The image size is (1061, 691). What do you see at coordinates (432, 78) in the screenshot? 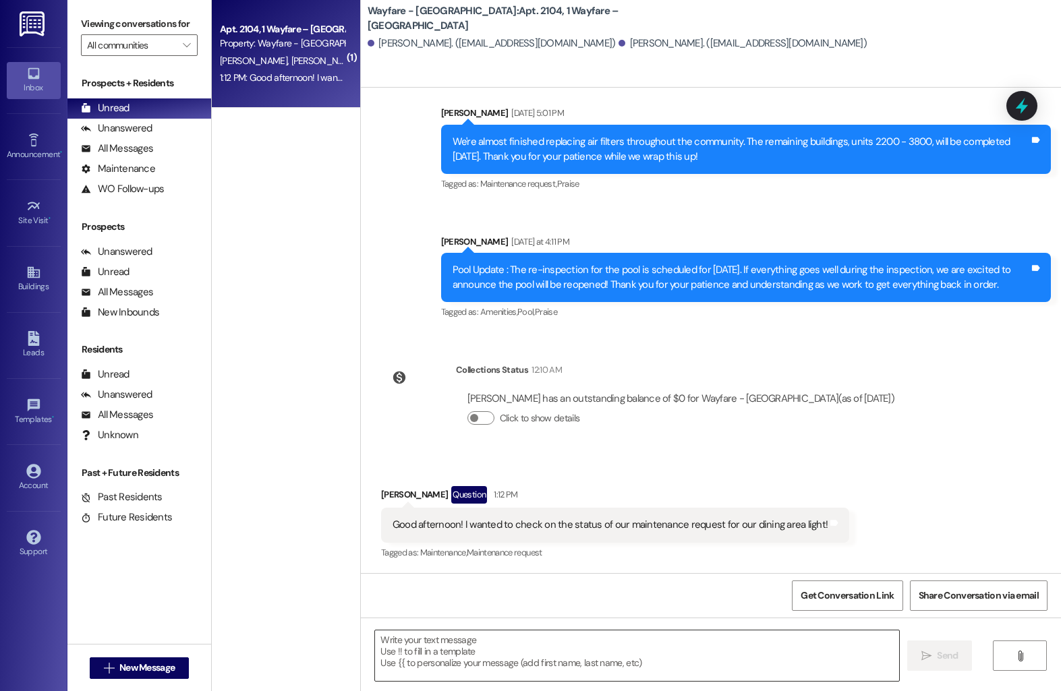
I see `div: 1:12 PM: Good afternoon! I wanted to check on the status of our maintenance request for our dinin...` at bounding box center [432, 78].